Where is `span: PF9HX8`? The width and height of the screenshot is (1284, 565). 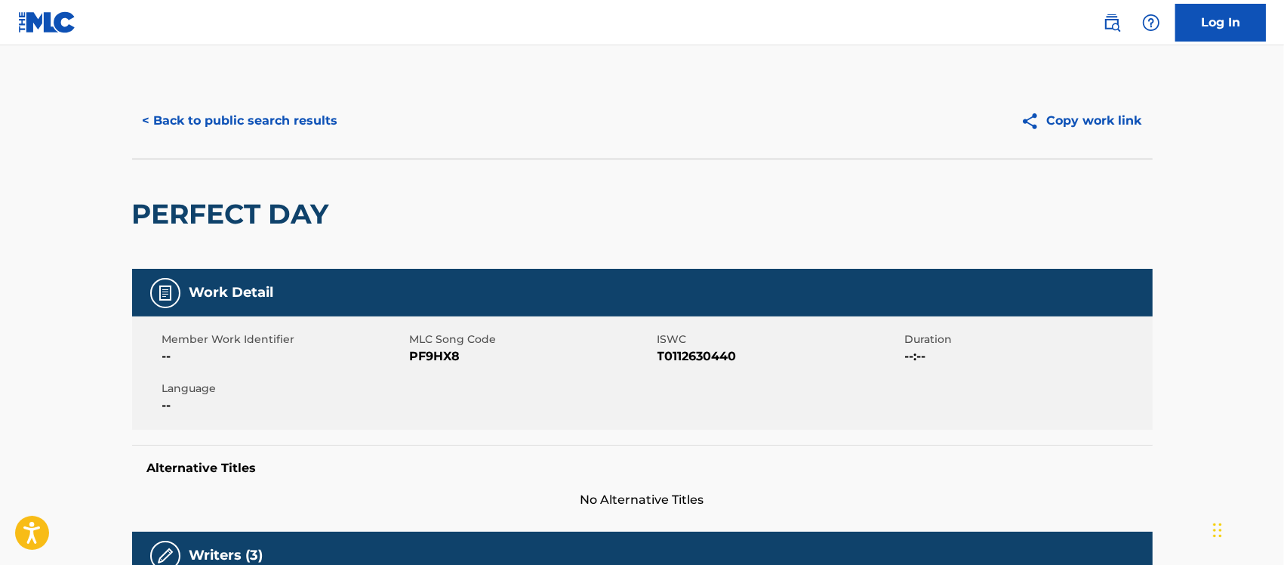
span: PF9HX8 is located at coordinates (532, 356).